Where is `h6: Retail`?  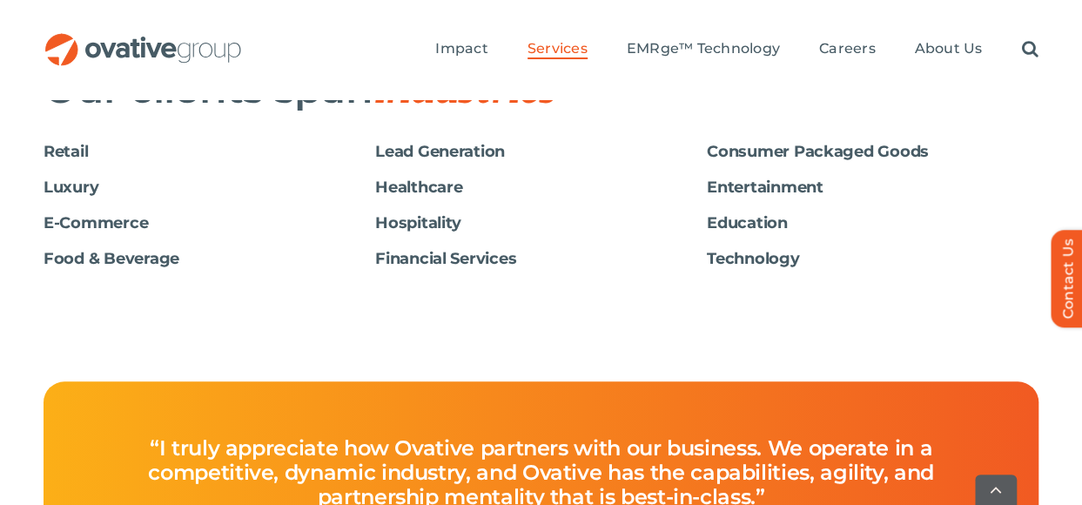
h6: Retail is located at coordinates (209, 152).